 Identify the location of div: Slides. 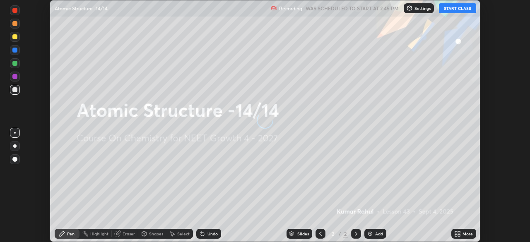
(303, 234).